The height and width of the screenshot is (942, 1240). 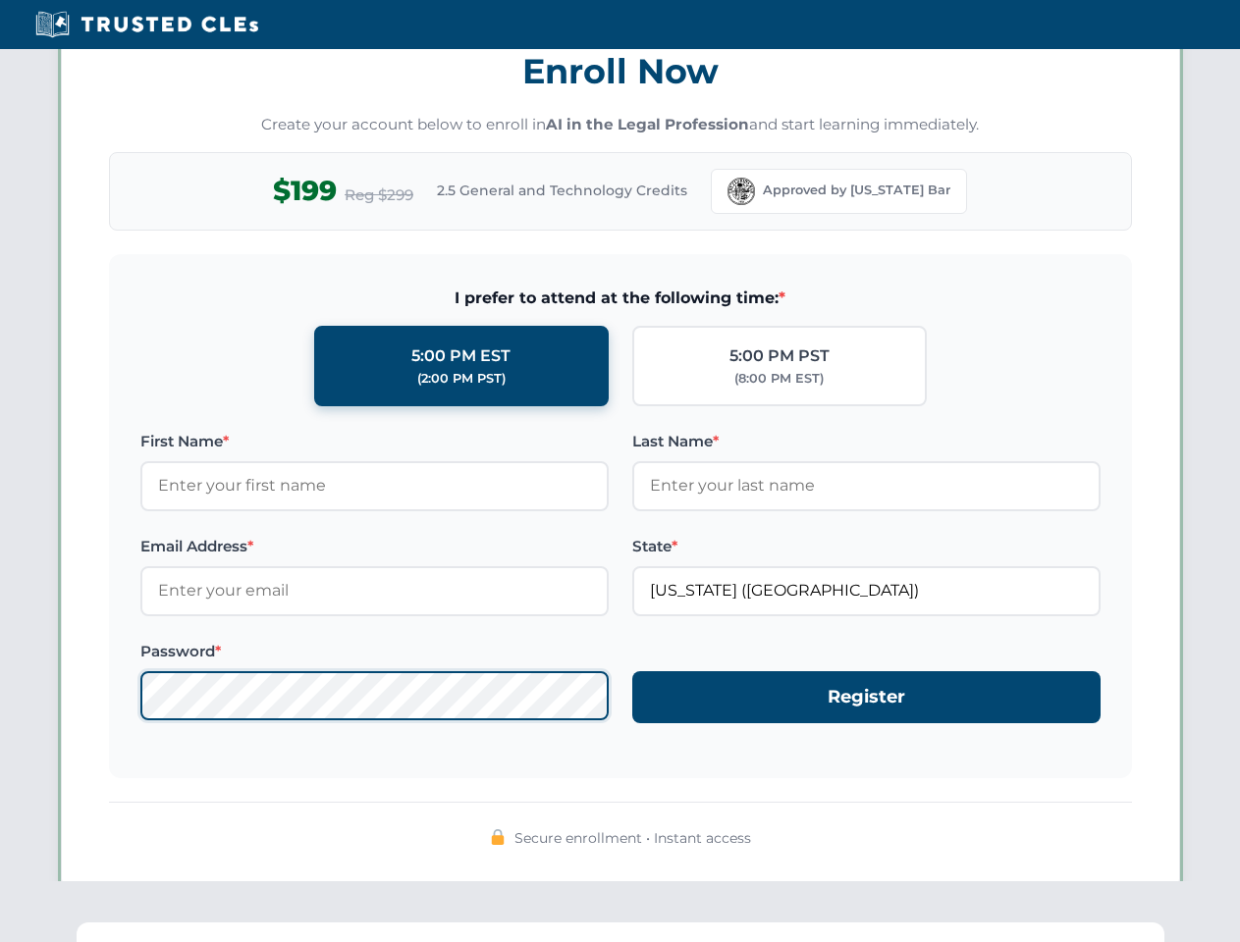 What do you see at coordinates (620, 71) in the screenshot?
I see `h3: Enroll Now` at bounding box center [620, 71].